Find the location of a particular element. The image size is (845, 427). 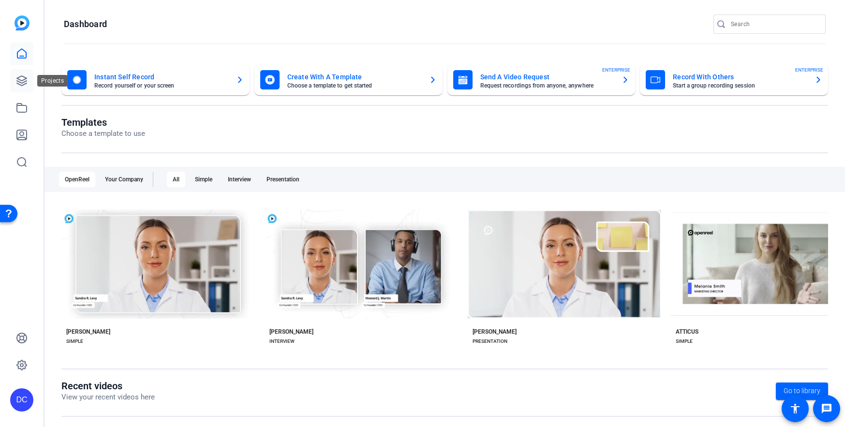

div: Presentation is located at coordinates (283, 179).